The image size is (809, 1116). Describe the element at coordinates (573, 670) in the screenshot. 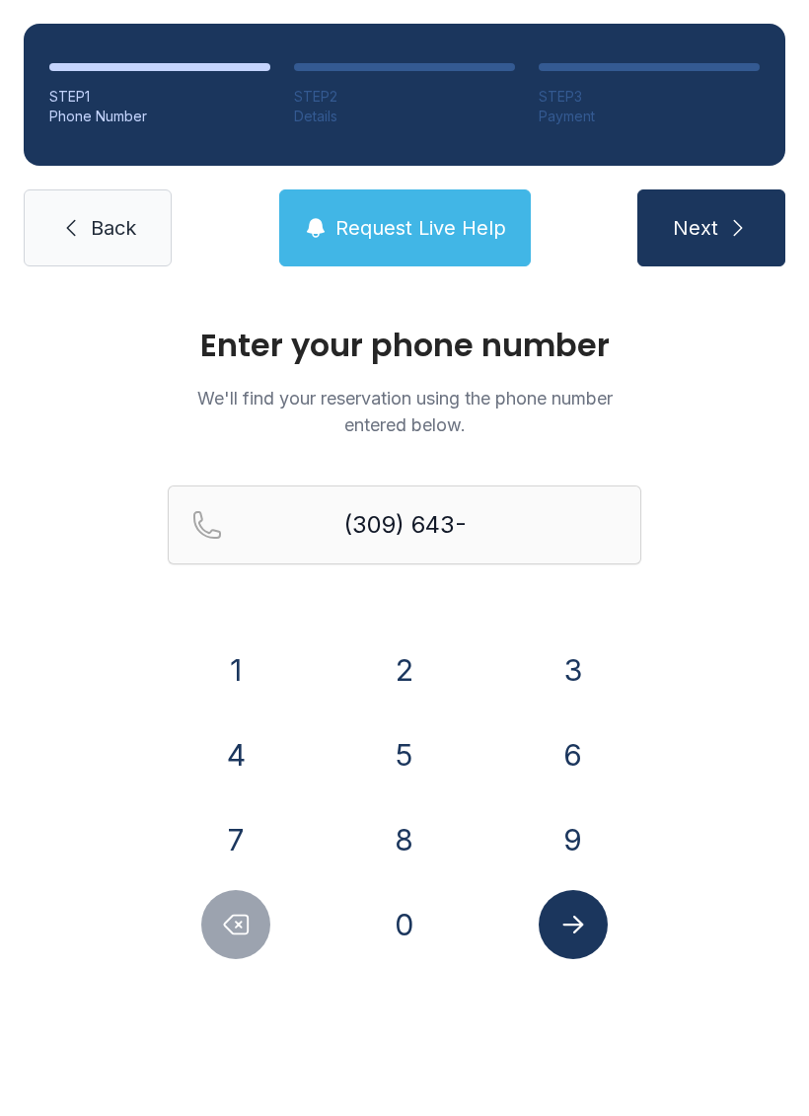

I see `button: 3` at that location.